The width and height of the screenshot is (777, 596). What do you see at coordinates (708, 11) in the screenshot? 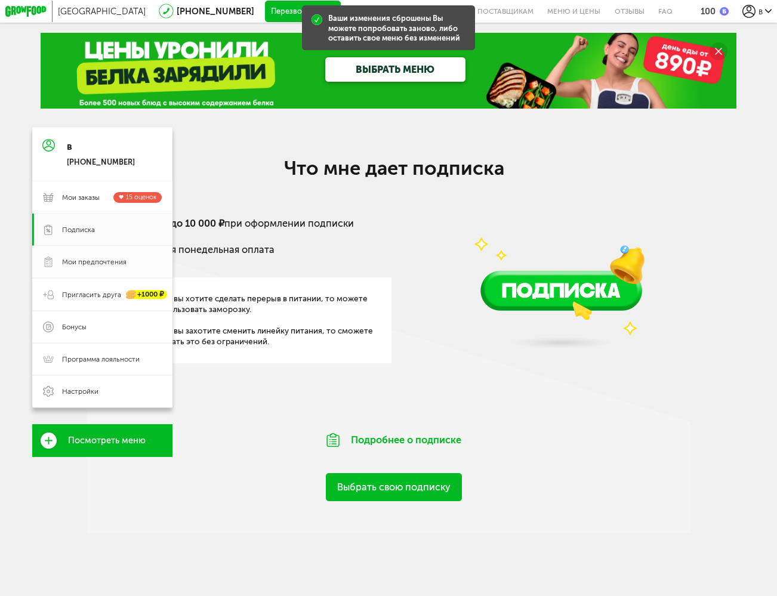
I see `div: 100` at bounding box center [708, 11].